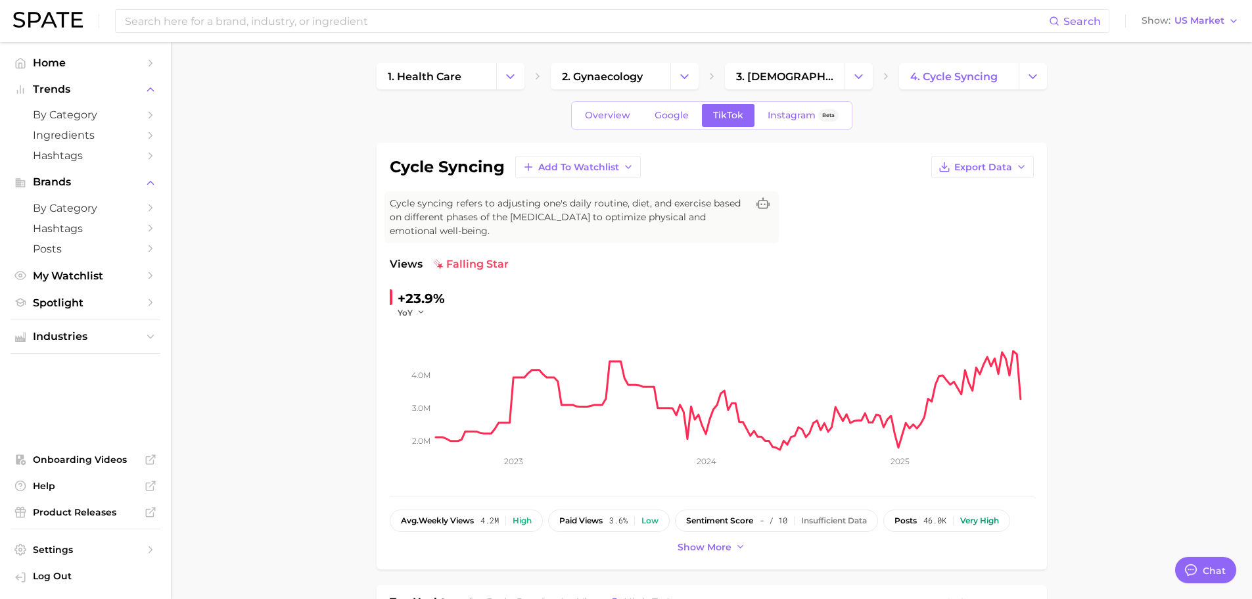 The height and width of the screenshot is (599, 1252). Describe the element at coordinates (447, 167) in the screenshot. I see `h1: cycle syncing` at that location.